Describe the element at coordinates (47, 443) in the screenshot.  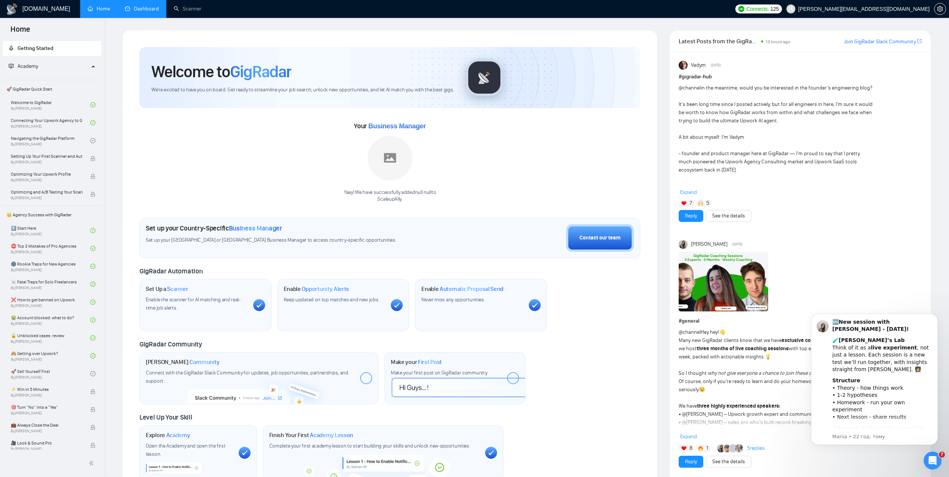
I see `span: 🎥 Look & Sound Pro` at that location.